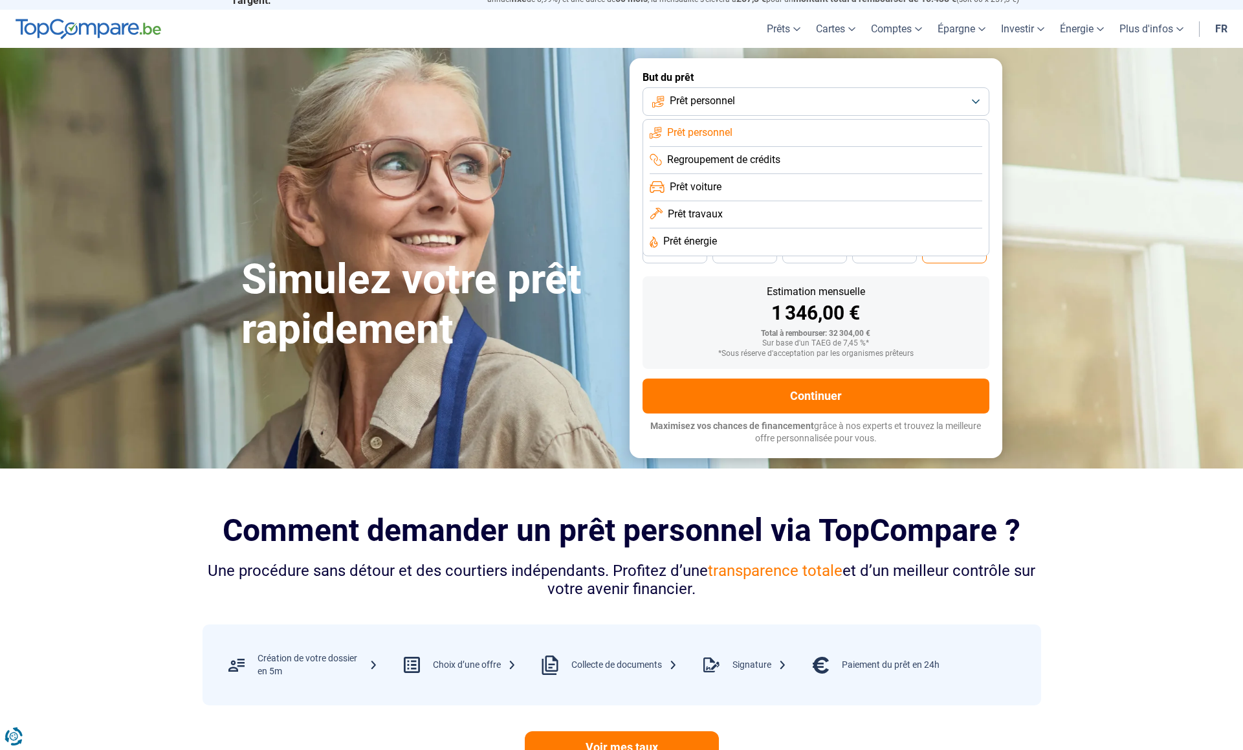 This screenshot has width=1243, height=750. I want to click on a: fr, so click(1221, 28).